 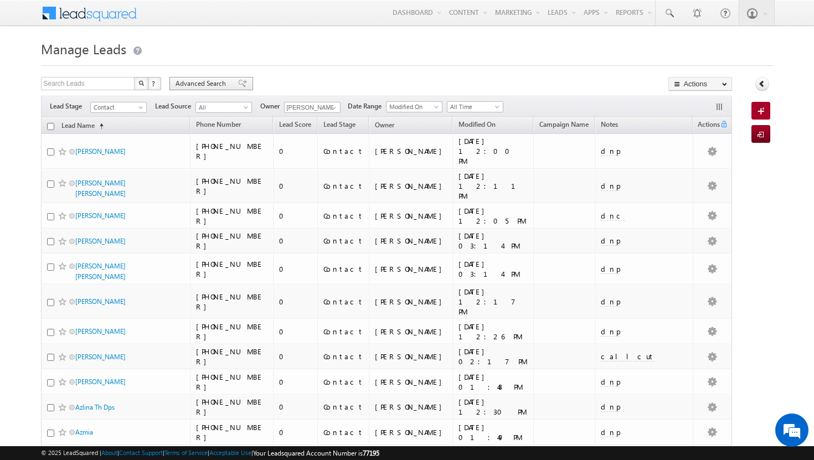 I want to click on span: (sorted ascending), so click(x=99, y=126).